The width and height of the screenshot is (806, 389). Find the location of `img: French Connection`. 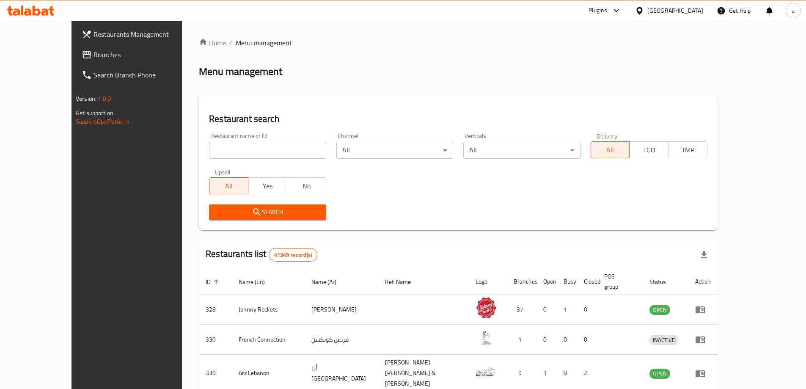

img: French Connection is located at coordinates (486, 338).